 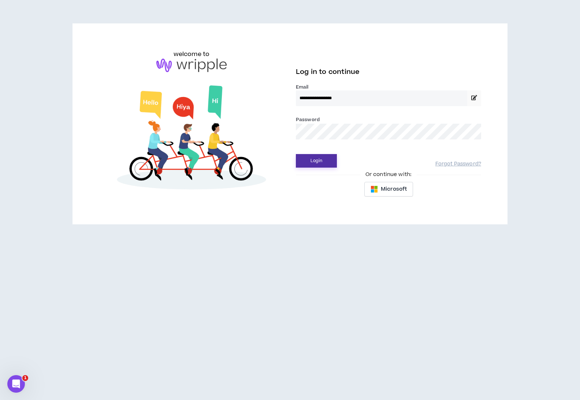 I want to click on span: Or continue with:, so click(x=388, y=175).